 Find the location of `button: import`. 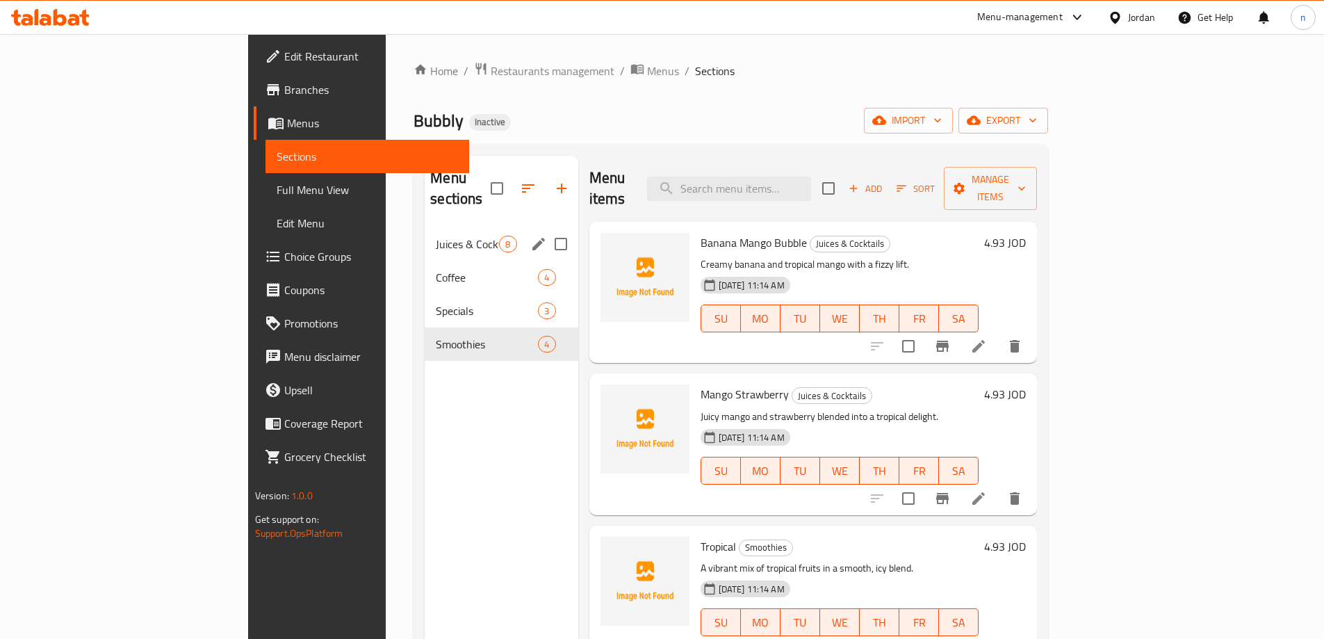

button: import is located at coordinates (909, 120).